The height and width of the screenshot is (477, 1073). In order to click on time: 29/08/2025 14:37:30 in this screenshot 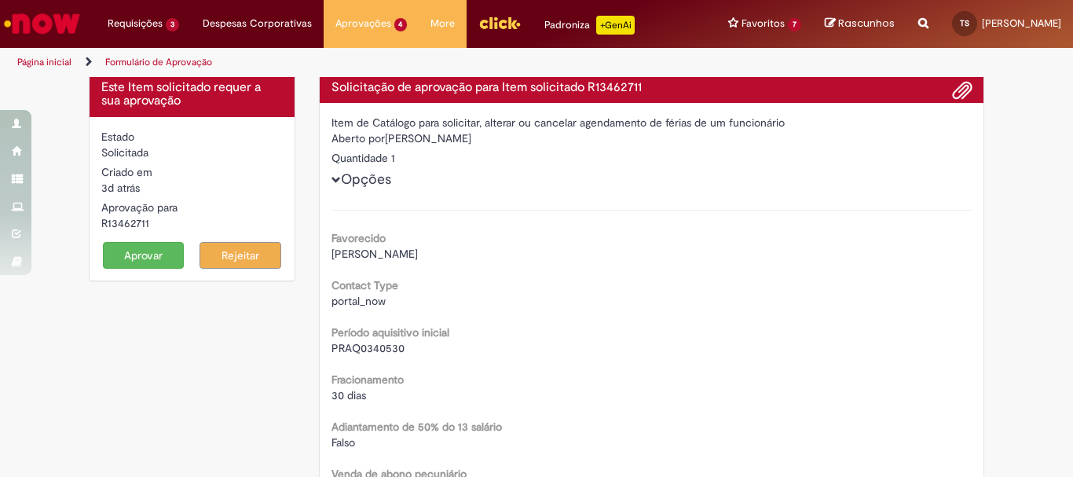, I will do `click(120, 188)`.